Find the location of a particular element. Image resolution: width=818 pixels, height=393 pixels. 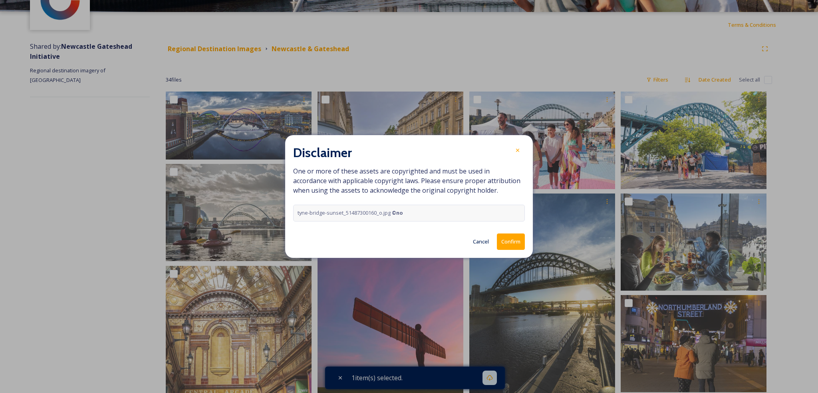

strong: © no is located at coordinates (398, 213).